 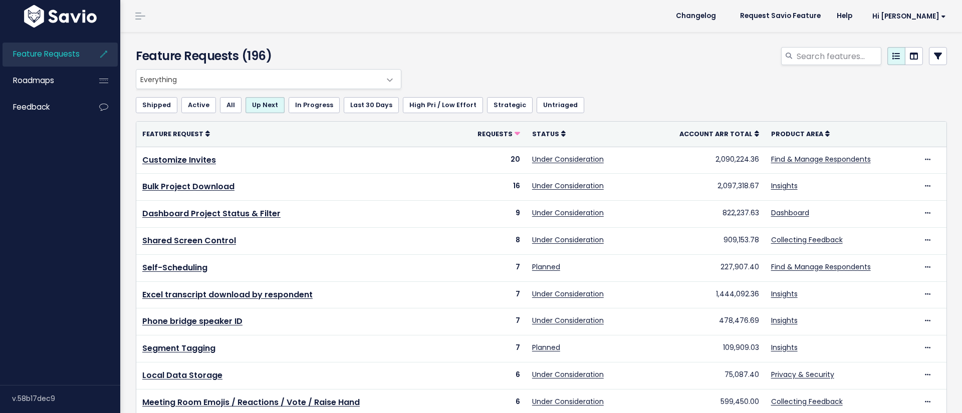 What do you see at coordinates (844, 16) in the screenshot?
I see `a: Help` at bounding box center [844, 16].